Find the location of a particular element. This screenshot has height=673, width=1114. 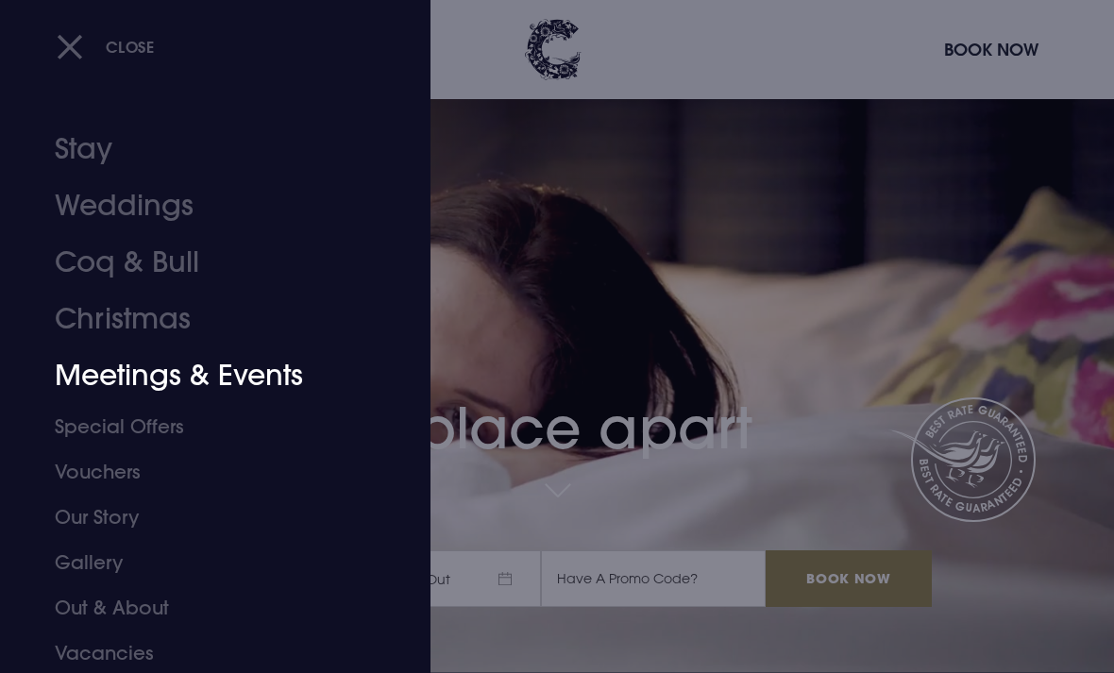

a: Vouchers is located at coordinates (202, 472).